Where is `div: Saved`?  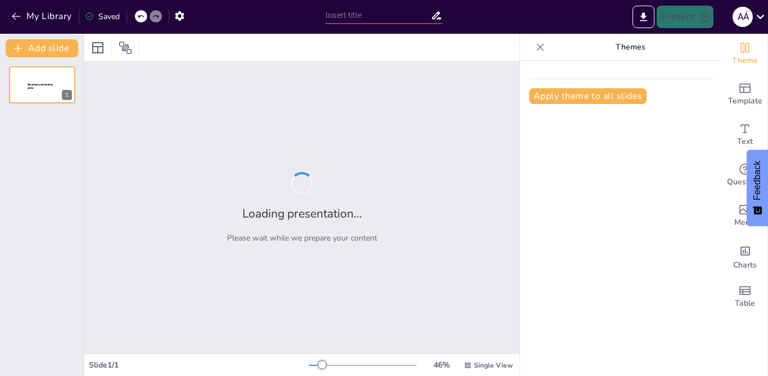 div: Saved is located at coordinates (102, 16).